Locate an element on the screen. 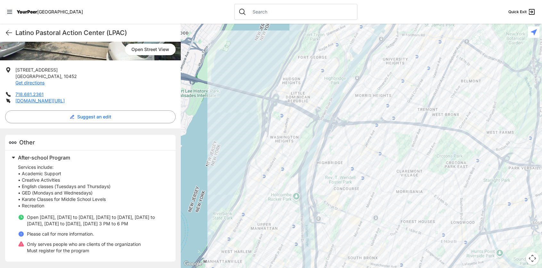  img: Google is located at coordinates (193, 264).